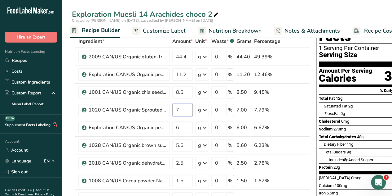 The width and height of the screenshot is (392, 196). What do you see at coordinates (244, 41) in the screenshot?
I see `span: Grams` at bounding box center [244, 41].